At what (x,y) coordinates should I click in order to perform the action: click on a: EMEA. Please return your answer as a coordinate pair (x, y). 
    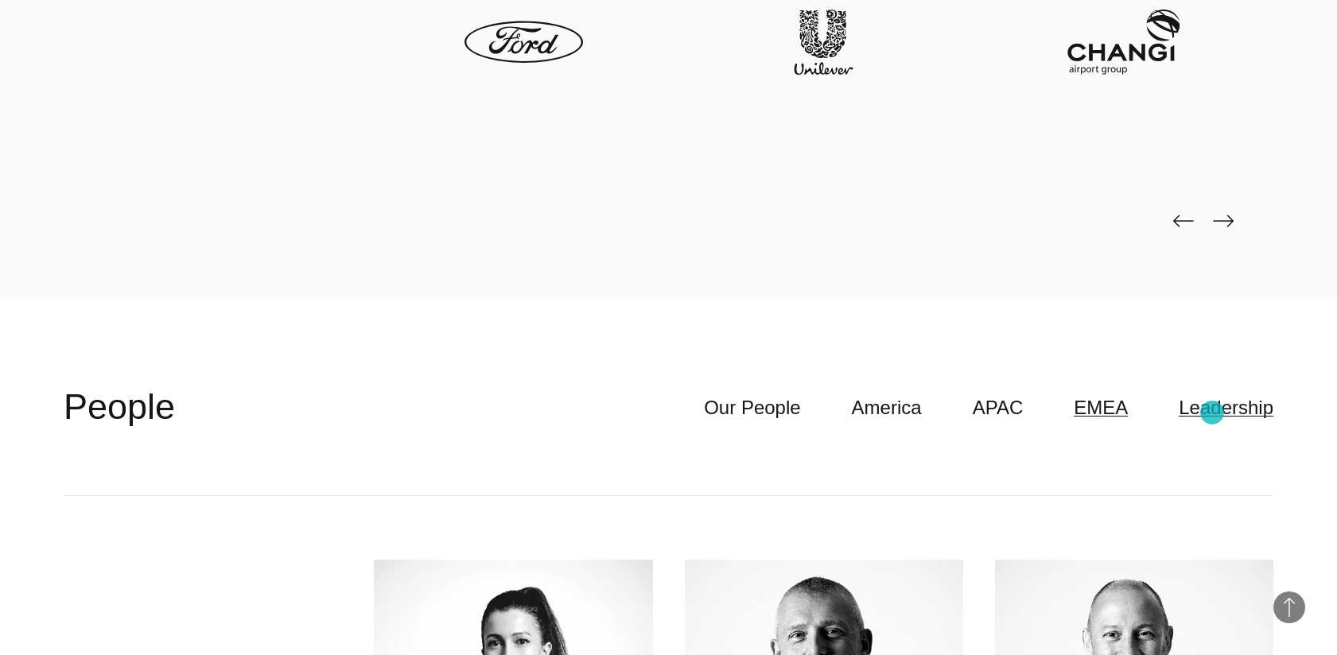
    Looking at the image, I should click on (1100, 408).